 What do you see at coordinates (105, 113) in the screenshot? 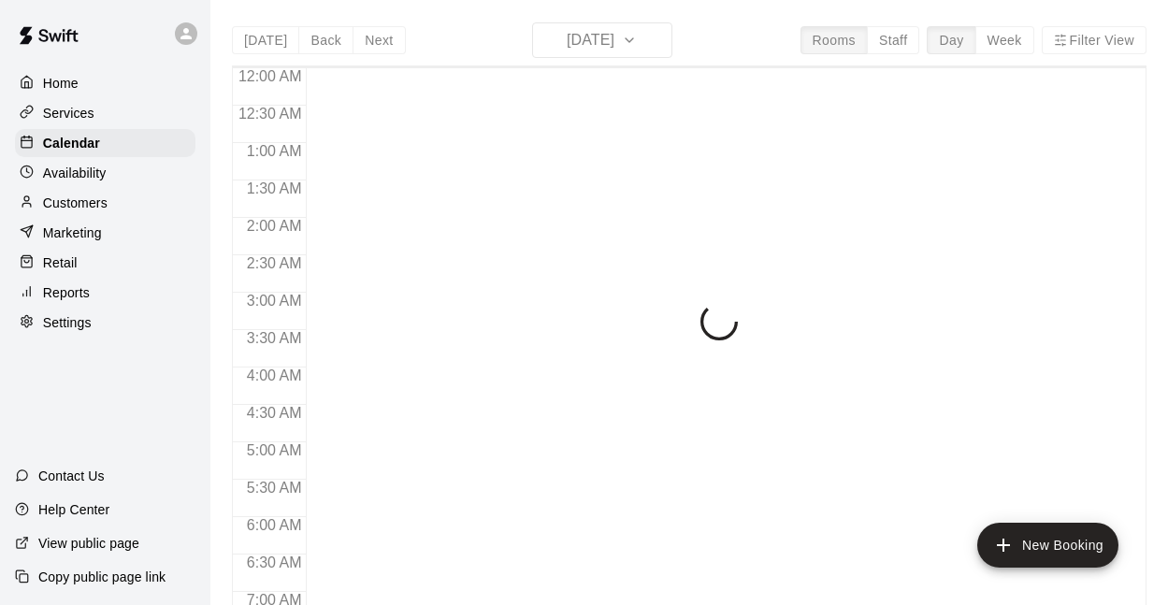
I see `div: Services` at bounding box center [105, 113].